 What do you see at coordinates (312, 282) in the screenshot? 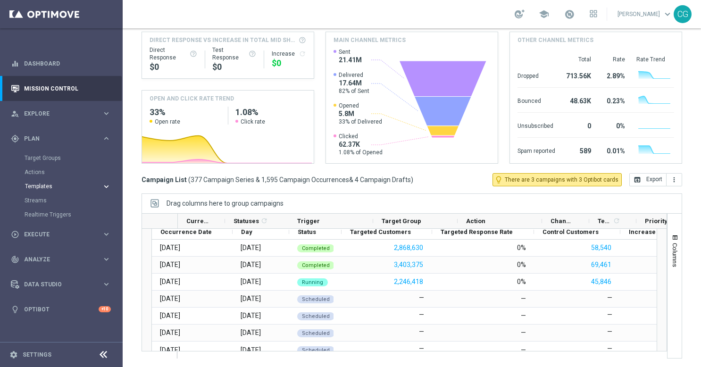
I see `colored-tag: Running` at bounding box center [312, 282].